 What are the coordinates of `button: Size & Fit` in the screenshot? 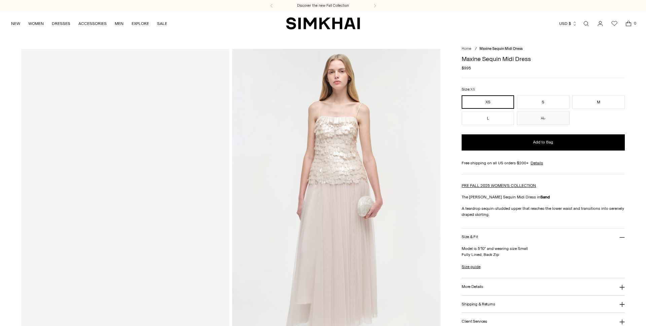 It's located at (543, 237).